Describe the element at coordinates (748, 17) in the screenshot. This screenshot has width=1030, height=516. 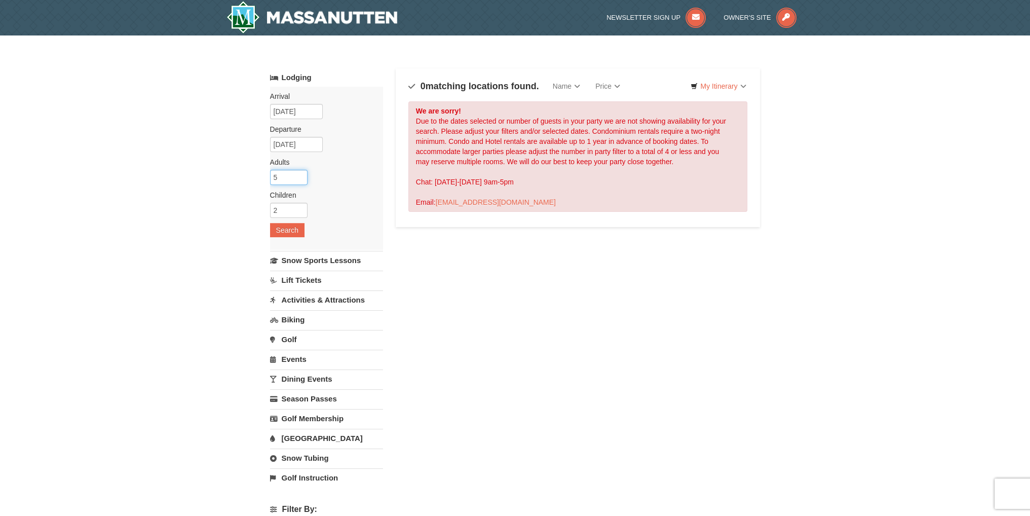
I see `span: Owner's Site` at that location.